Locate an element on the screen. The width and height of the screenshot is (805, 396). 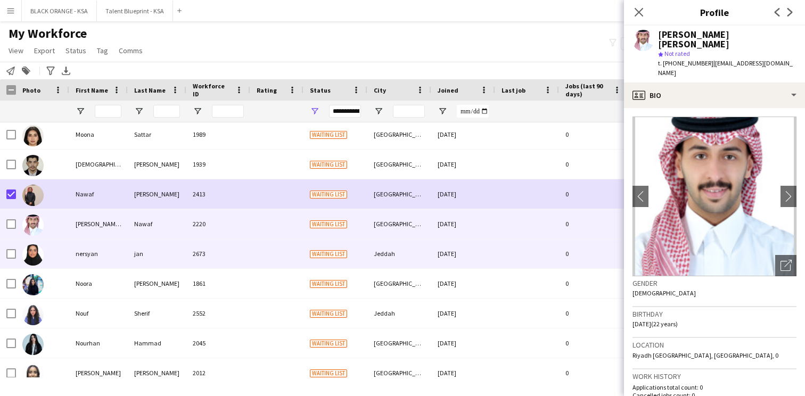
div: Bio is located at coordinates (714, 95).